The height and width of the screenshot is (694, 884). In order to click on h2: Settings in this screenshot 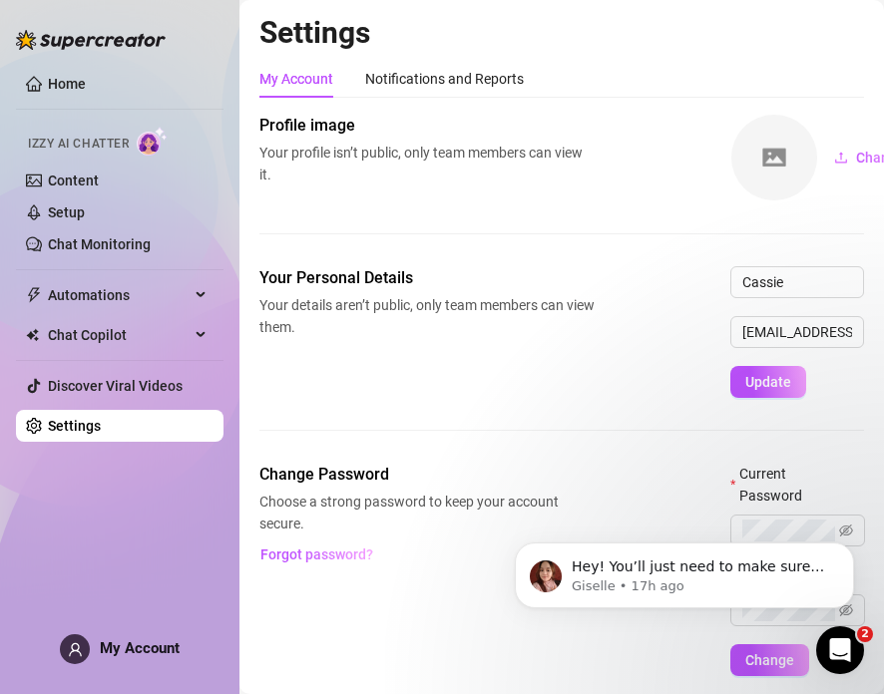, I will do `click(562, 33)`.